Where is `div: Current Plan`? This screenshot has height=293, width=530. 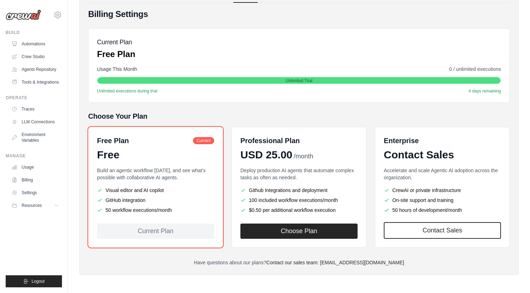
div: Current Plan is located at coordinates (155, 231).